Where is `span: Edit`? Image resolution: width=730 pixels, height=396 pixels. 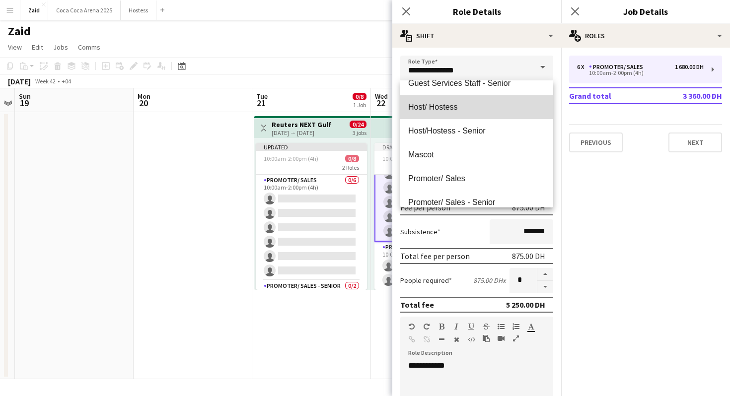 span: Edit is located at coordinates (37, 47).